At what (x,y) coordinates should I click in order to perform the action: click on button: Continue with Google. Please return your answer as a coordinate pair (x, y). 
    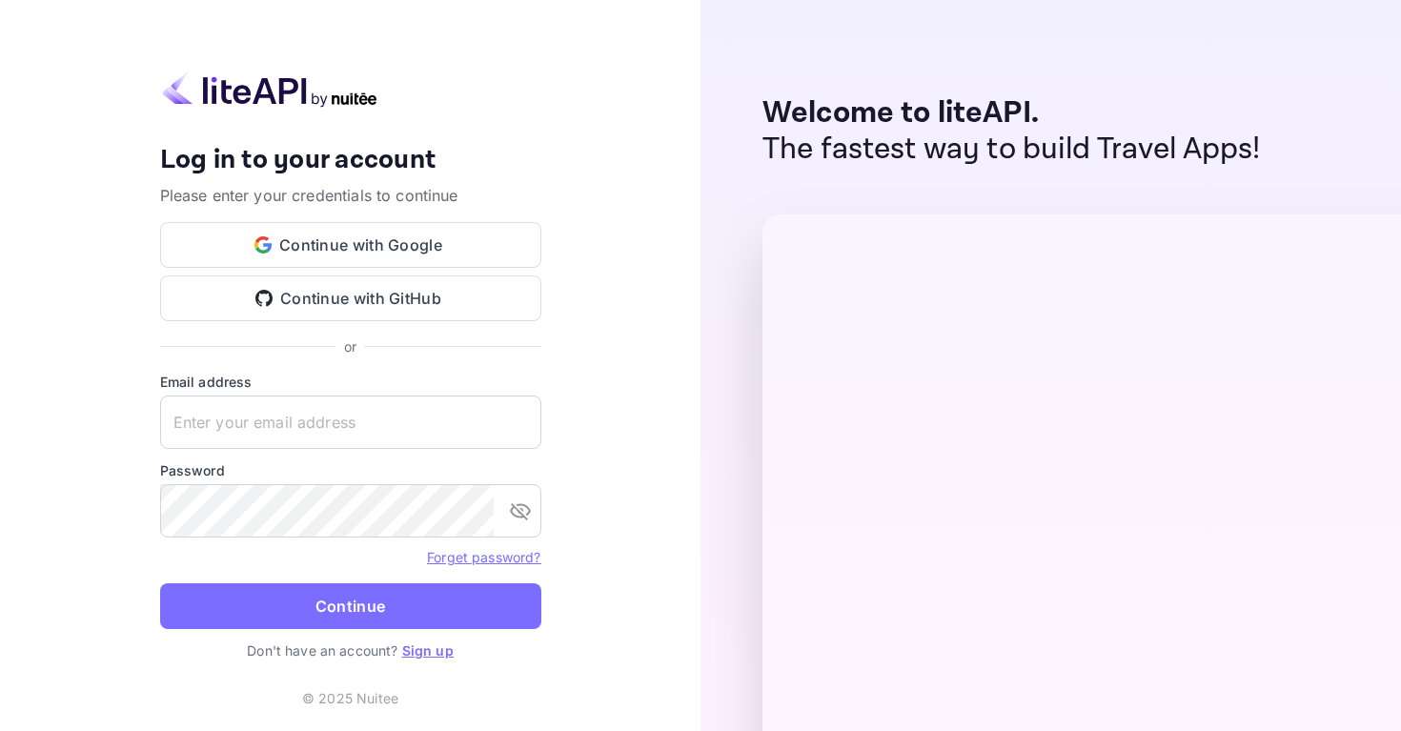
    Looking at the image, I should click on (351, 245).